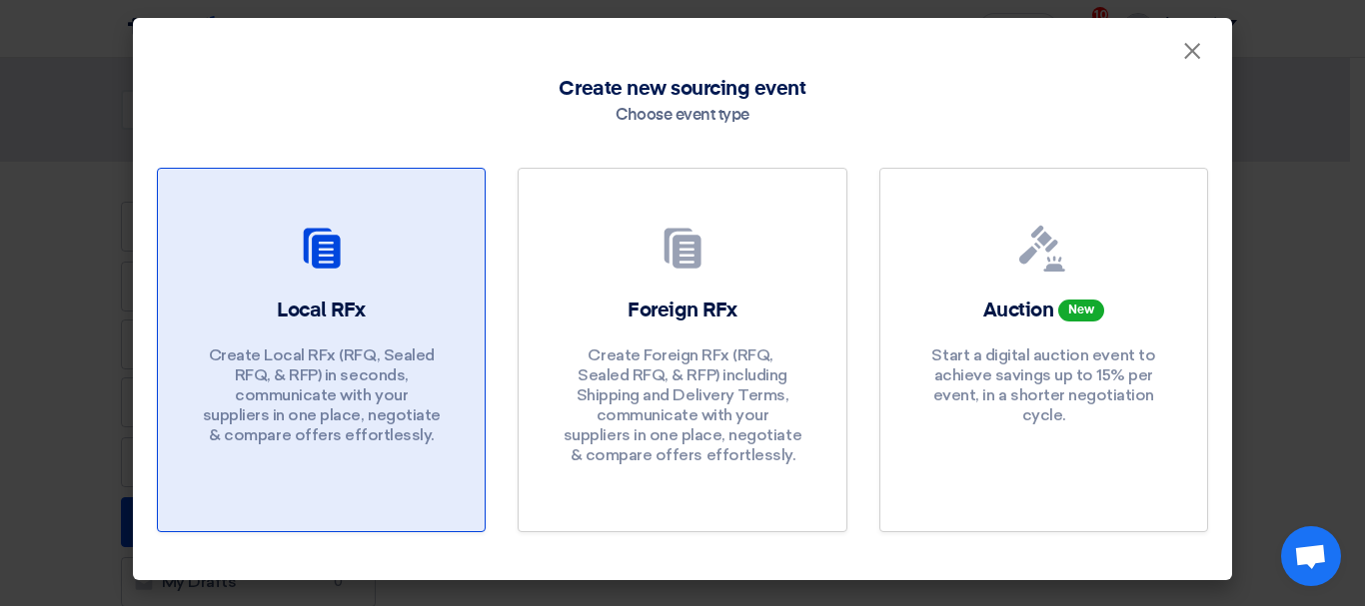 The height and width of the screenshot is (606, 1365). Describe the element at coordinates (1043, 350) in the screenshot. I see `a: Auction New Start a digital auction event to achieve savings up to 15% per event, in a shorter ne...` at that location.